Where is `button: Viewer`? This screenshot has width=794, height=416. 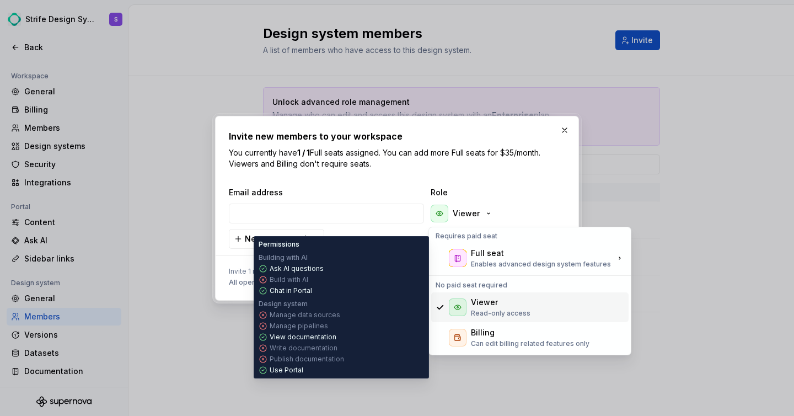
button: Viewer is located at coordinates (462, 213).